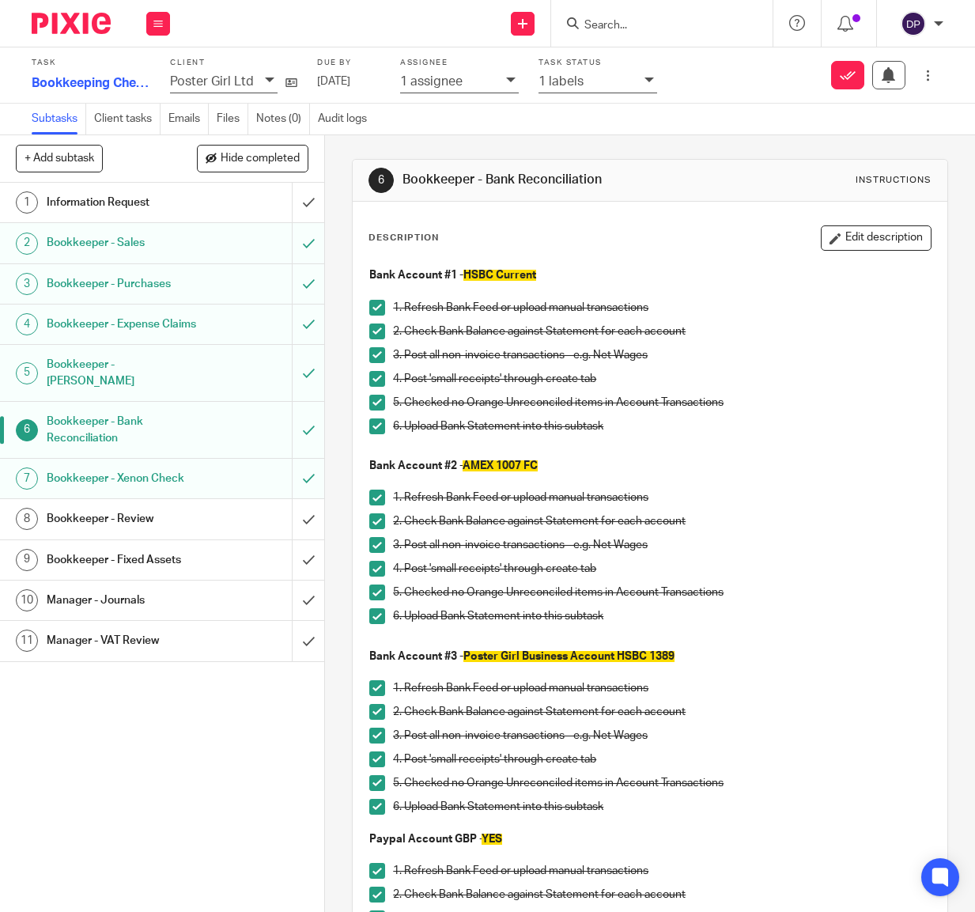 The height and width of the screenshot is (912, 975). Describe the element at coordinates (71, 23) in the screenshot. I see `img: Pixie` at that location.